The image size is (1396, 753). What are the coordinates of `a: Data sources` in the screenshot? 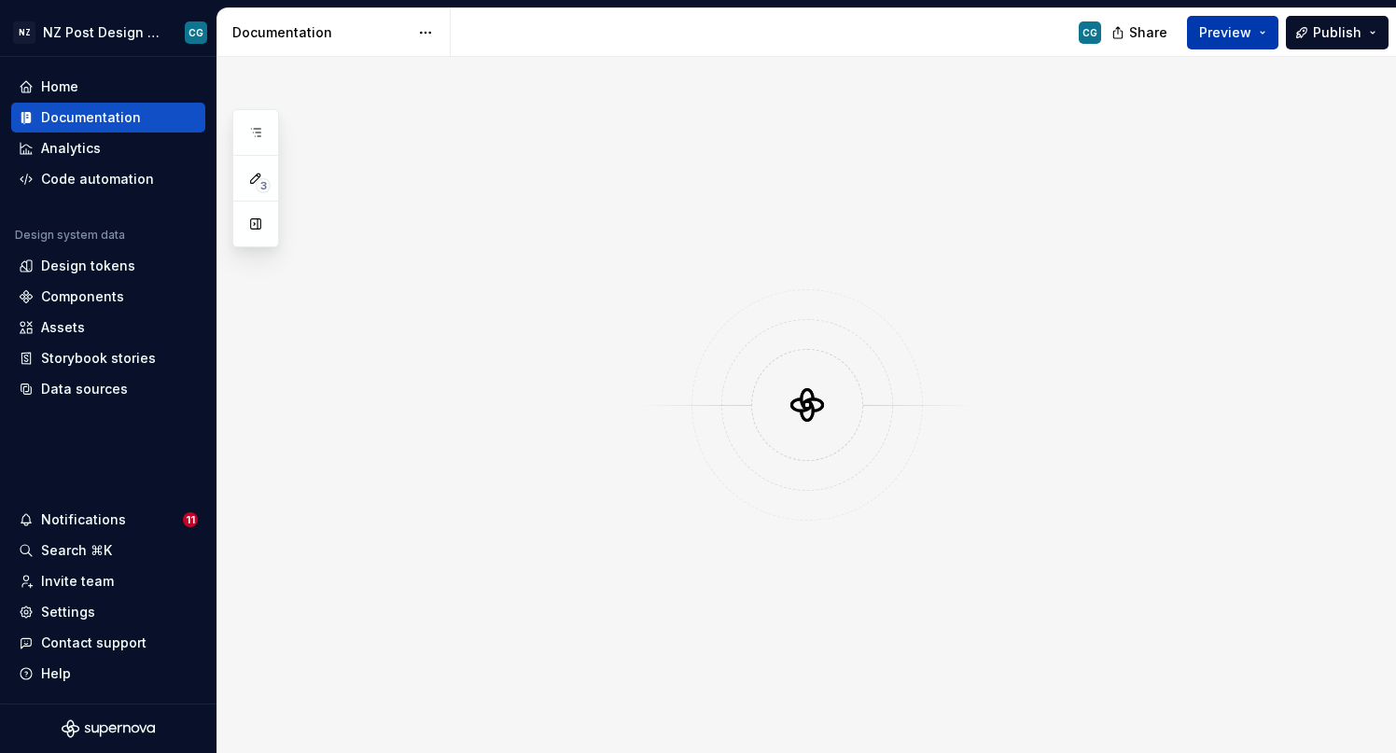 It's located at (108, 389).